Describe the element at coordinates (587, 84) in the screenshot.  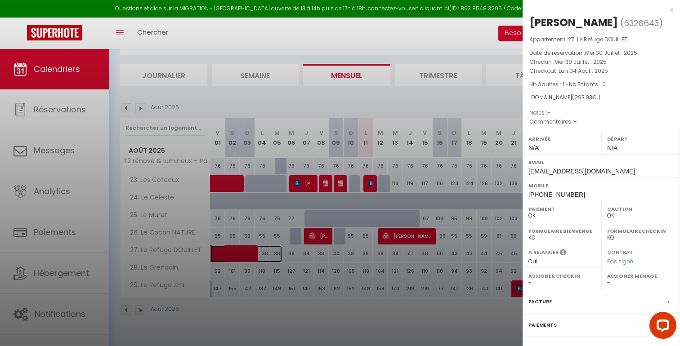
I see `span: Nb Enfants : 0` at that location.